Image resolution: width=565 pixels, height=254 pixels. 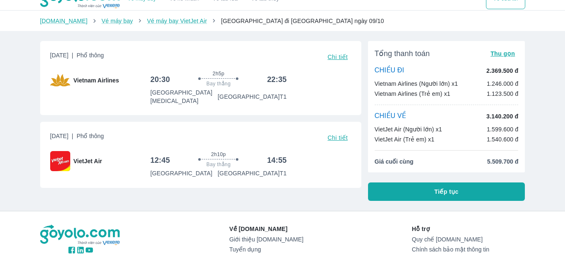 I want to click on img: logo, so click(x=81, y=235).